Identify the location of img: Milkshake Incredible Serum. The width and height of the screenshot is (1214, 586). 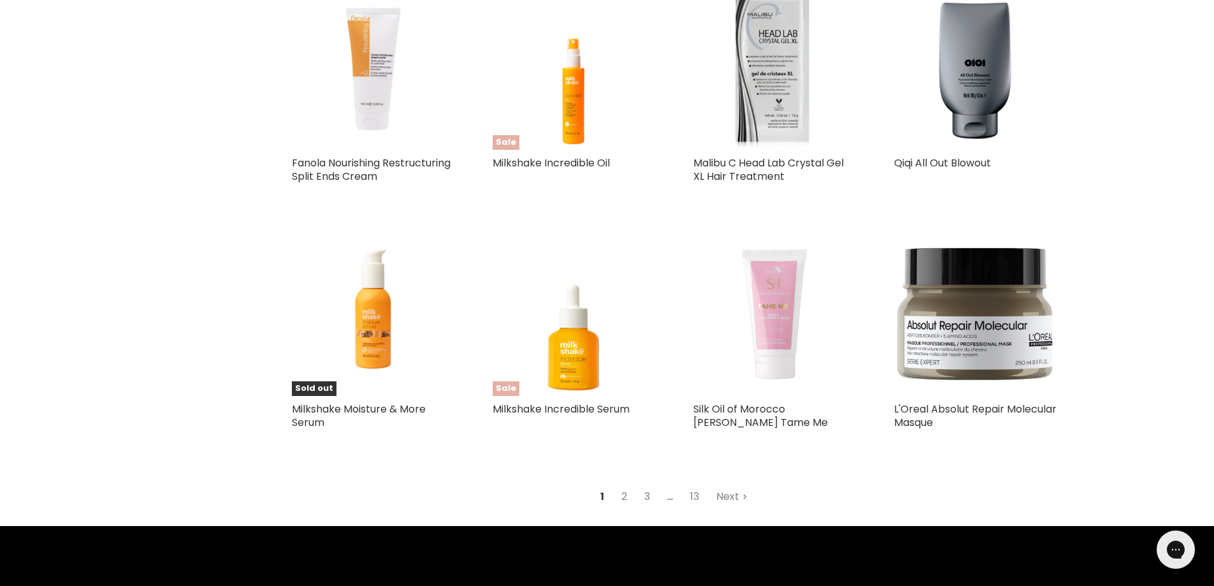
(574, 314).